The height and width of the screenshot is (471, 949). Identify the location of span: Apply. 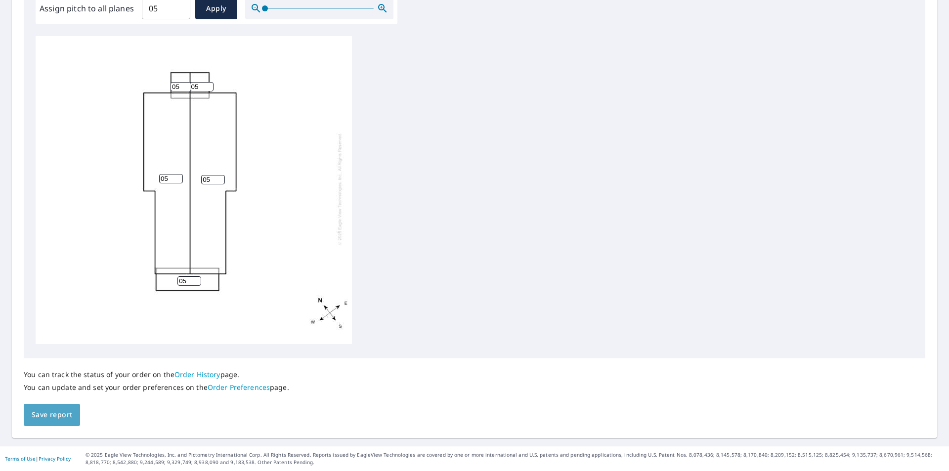
(216, 8).